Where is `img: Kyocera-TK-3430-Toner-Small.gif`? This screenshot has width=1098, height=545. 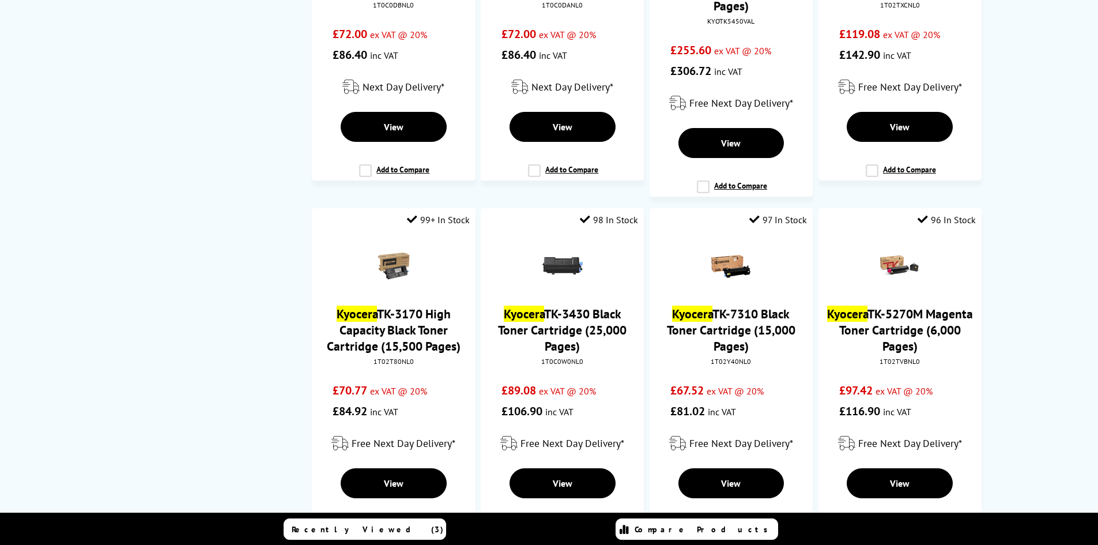
img: Kyocera-TK-3430-Toner-Small.gif is located at coordinates (562, 266).